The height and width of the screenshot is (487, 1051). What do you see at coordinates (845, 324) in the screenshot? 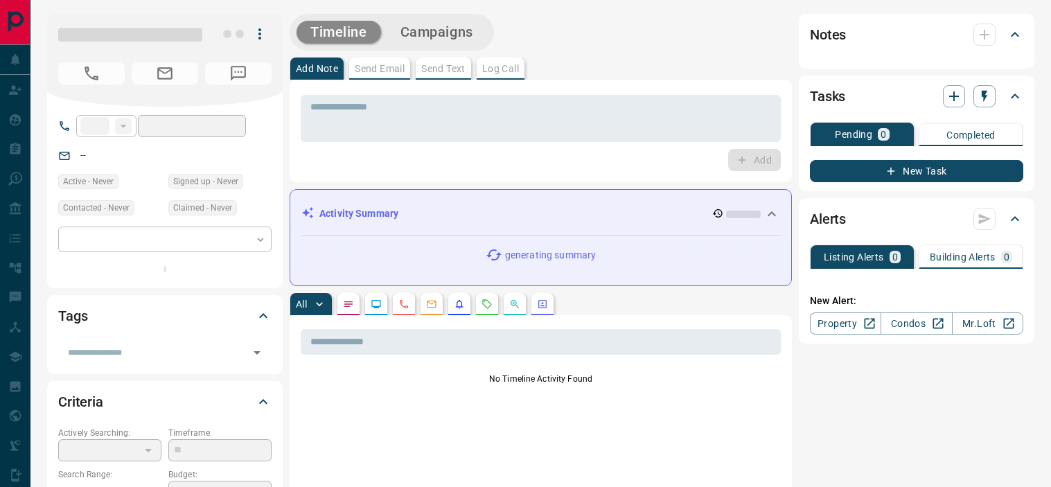
I see `a: Property` at bounding box center [845, 324].